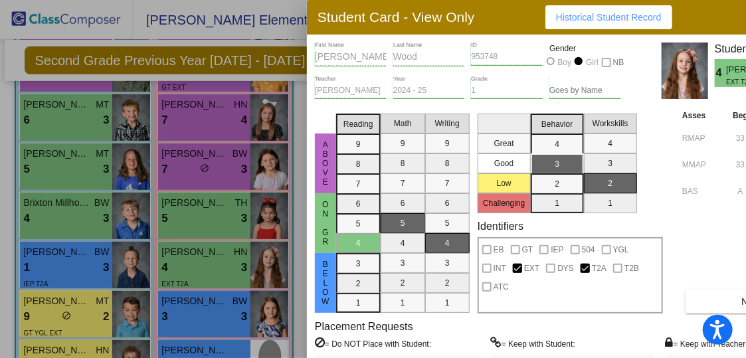 The height and width of the screenshot is (358, 746). What do you see at coordinates (372, 343) in the screenshot?
I see `label: = Do NOT Place with Student:` at bounding box center [372, 343].